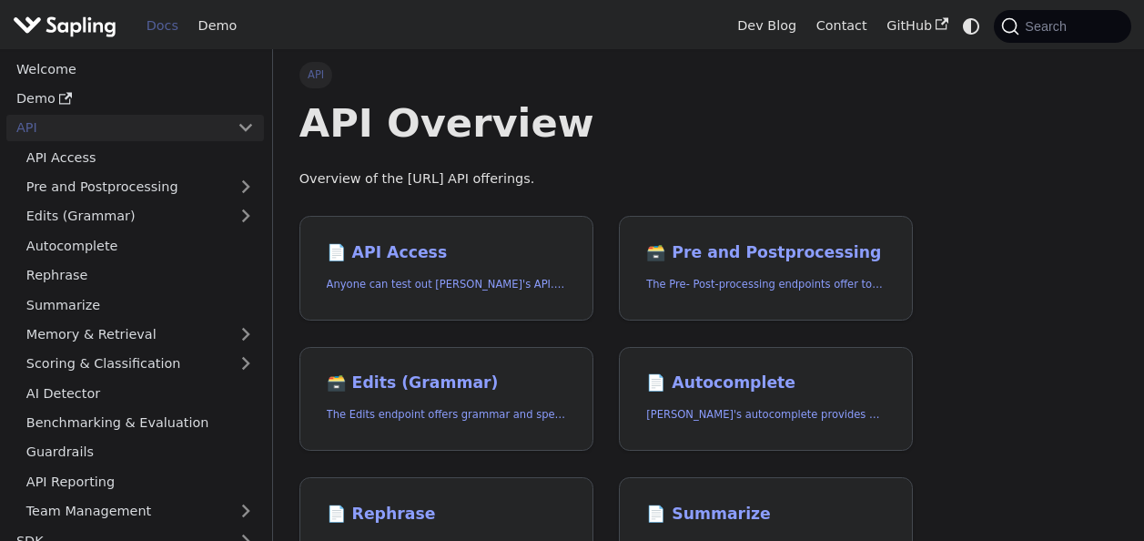 The width and height of the screenshot is (1144, 541). What do you see at coordinates (446, 284) in the screenshot?
I see `p: Anyone can test out Sapling's API. To get started with the API, simply:` at bounding box center [446, 284].